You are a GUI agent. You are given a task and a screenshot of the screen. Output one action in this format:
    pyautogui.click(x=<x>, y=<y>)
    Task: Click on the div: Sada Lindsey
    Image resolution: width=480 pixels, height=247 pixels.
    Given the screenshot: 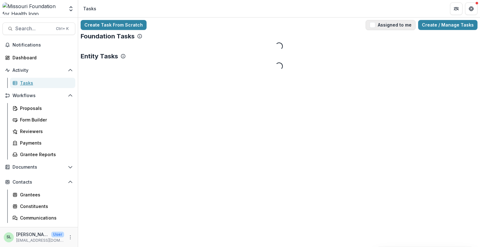 What is the action you would take?
    pyautogui.click(x=9, y=237)
    